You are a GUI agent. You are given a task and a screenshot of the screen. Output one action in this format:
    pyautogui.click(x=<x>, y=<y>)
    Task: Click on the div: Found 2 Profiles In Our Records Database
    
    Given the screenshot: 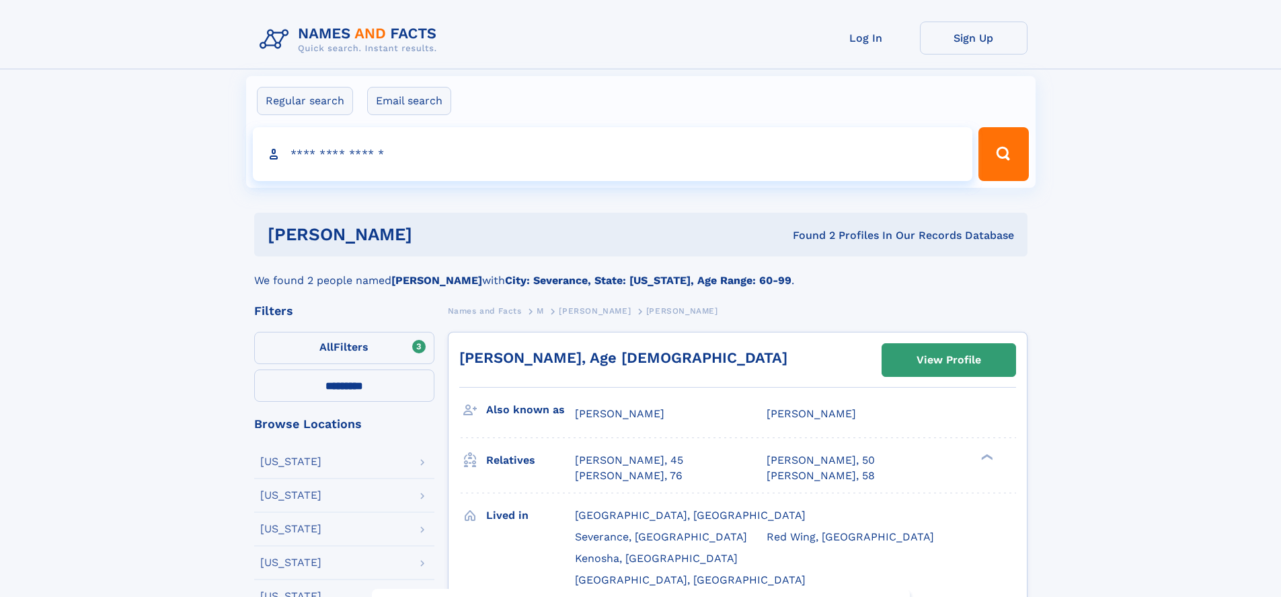 What is the action you would take?
    pyautogui.click(x=809, y=235)
    